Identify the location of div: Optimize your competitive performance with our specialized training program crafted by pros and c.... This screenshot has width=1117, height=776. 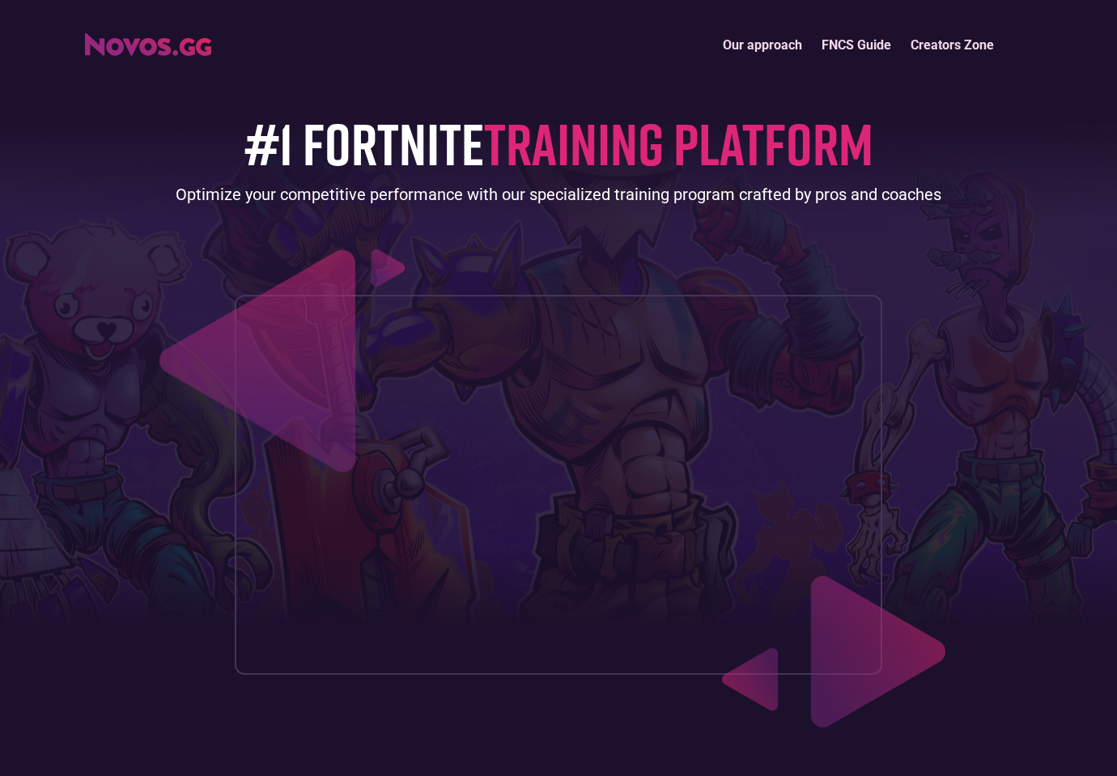
(559, 194).